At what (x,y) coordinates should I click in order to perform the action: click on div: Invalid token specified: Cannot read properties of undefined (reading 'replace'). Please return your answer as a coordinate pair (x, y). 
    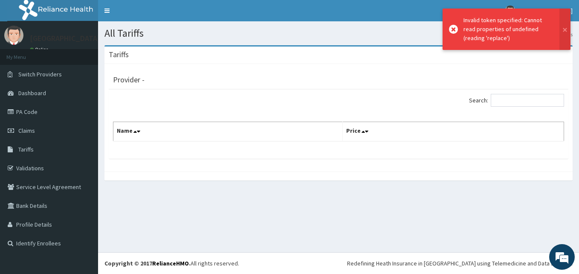
    Looking at the image, I should click on (508, 29).